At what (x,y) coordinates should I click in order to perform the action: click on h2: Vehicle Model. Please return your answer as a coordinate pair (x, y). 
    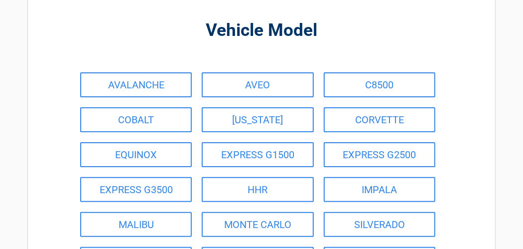
    Looking at the image, I should click on (262, 30).